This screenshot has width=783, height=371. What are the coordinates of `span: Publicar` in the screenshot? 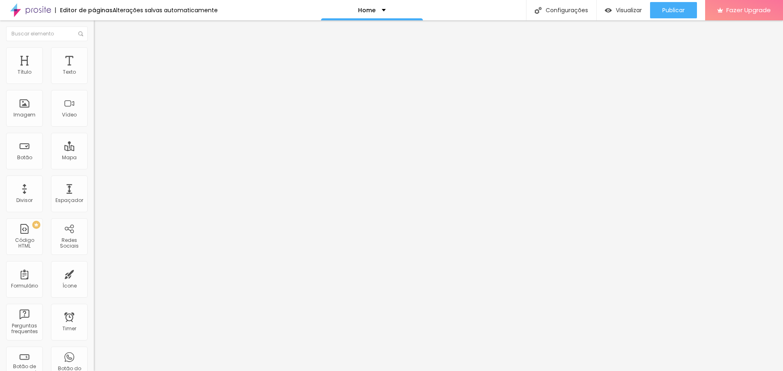 It's located at (673, 10).